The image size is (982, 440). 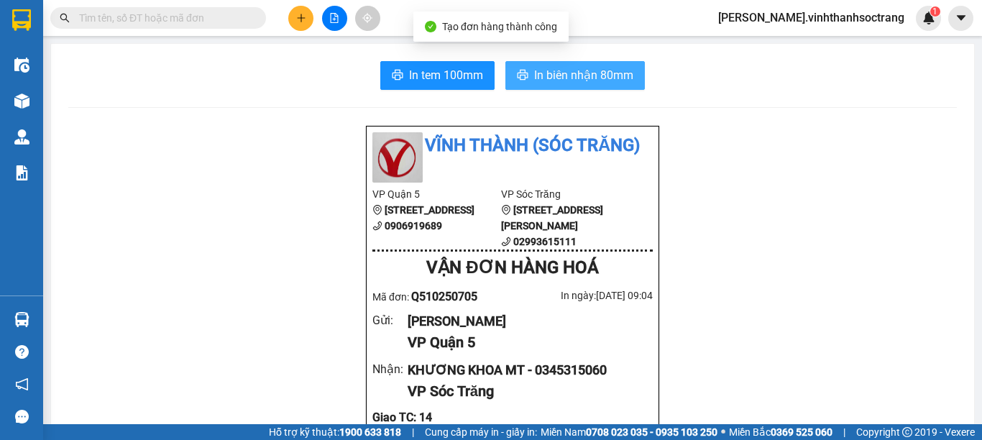 I want to click on button: printerIn biên nhận 80mm, so click(x=575, y=75).